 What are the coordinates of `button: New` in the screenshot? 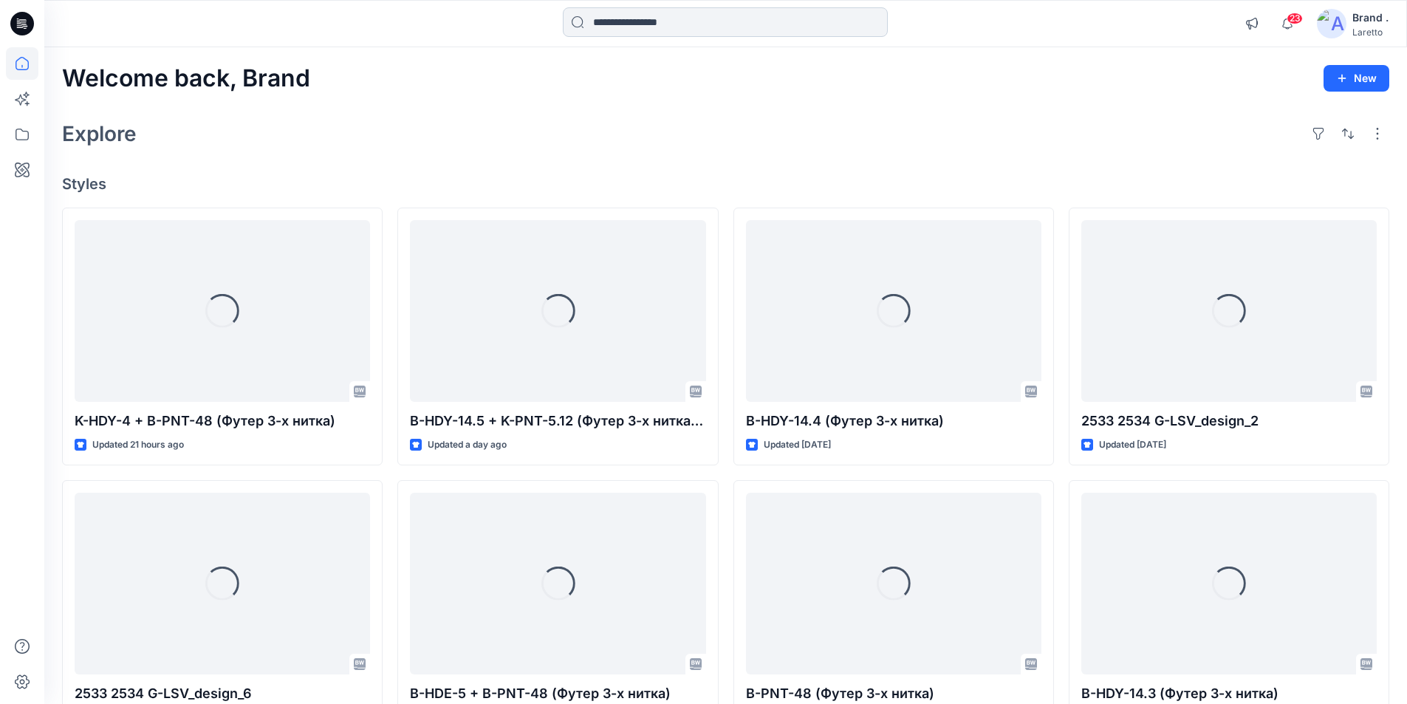 It's located at (1356, 78).